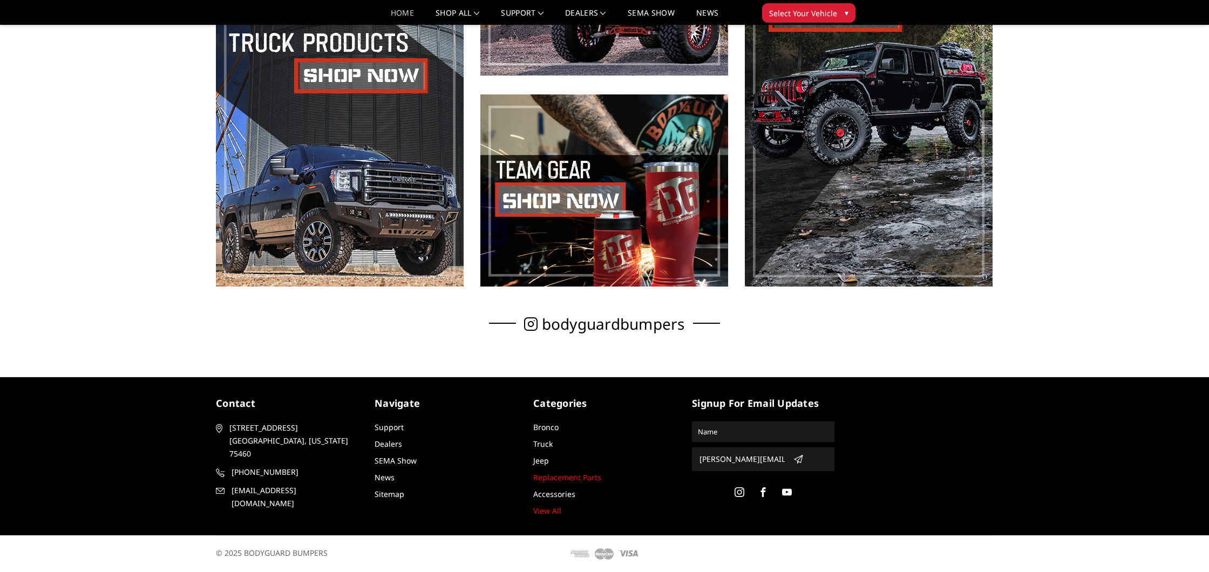  I want to click on h5: Categories, so click(605, 403).